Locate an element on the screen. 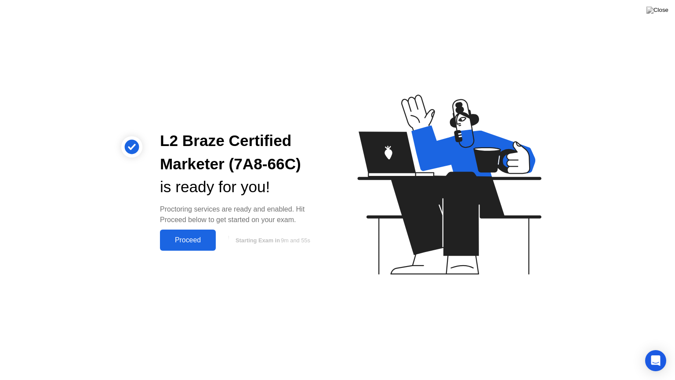  button: Proceed is located at coordinates (188, 240).